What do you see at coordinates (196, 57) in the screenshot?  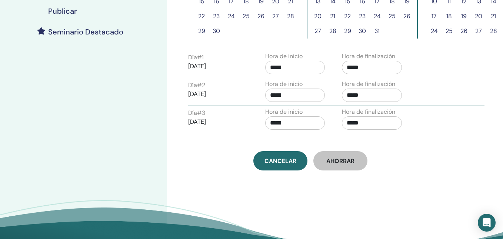 I see `label: Día # 1` at bounding box center [196, 57].